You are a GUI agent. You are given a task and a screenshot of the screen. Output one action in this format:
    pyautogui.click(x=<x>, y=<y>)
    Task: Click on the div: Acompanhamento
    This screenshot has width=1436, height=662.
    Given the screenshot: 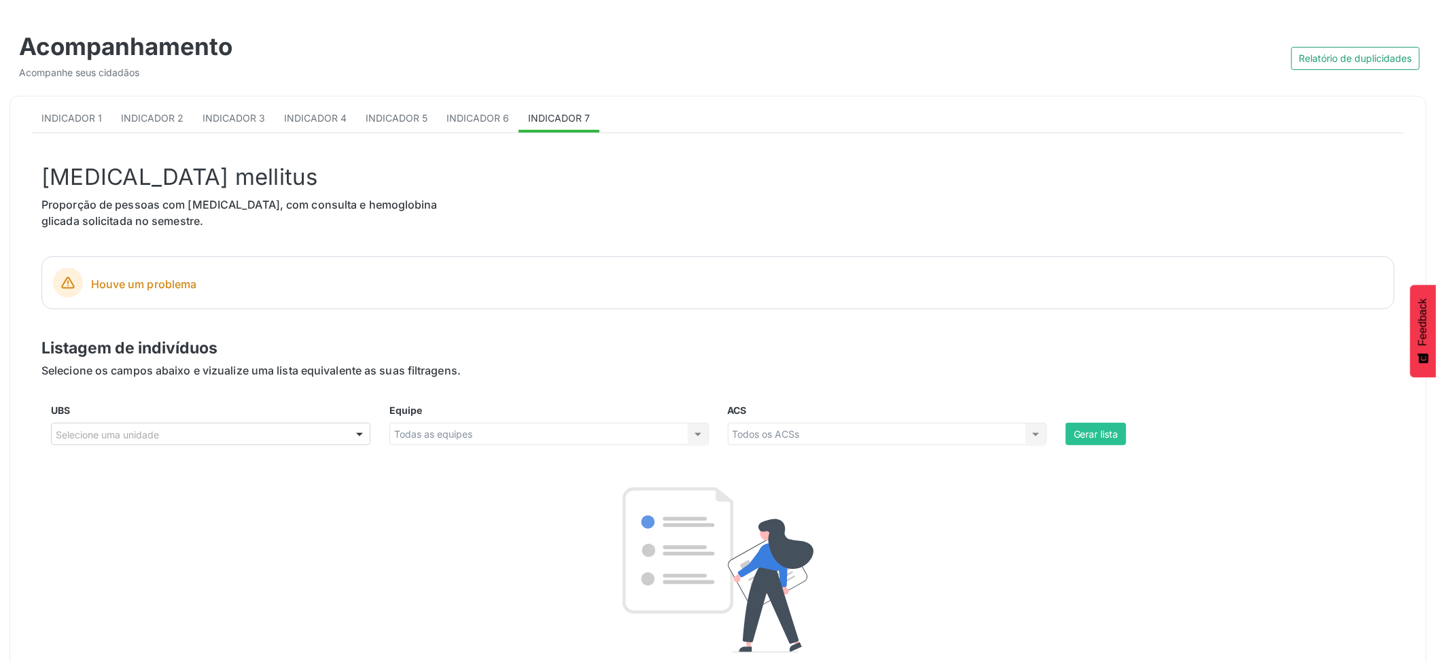 What is the action you would take?
    pyautogui.click(x=363, y=46)
    